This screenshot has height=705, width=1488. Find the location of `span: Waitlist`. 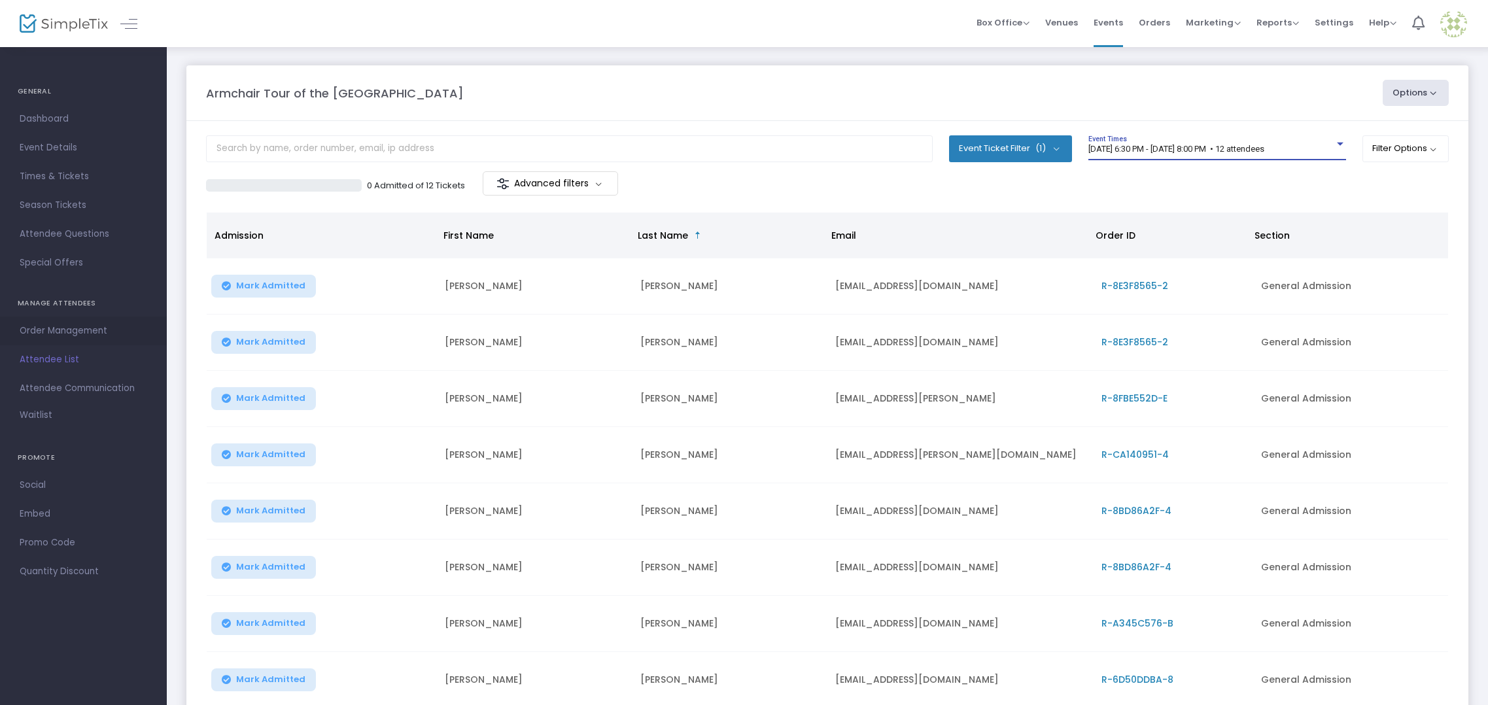

span: Waitlist is located at coordinates (36, 415).